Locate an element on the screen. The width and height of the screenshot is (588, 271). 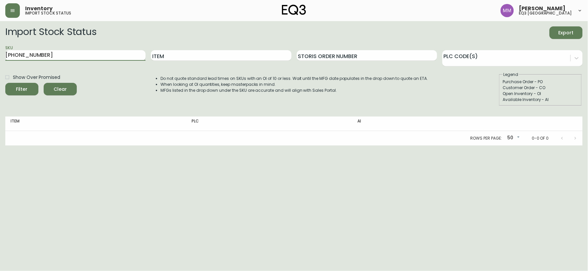
span: Show Over Promised is located at coordinates (36, 77).